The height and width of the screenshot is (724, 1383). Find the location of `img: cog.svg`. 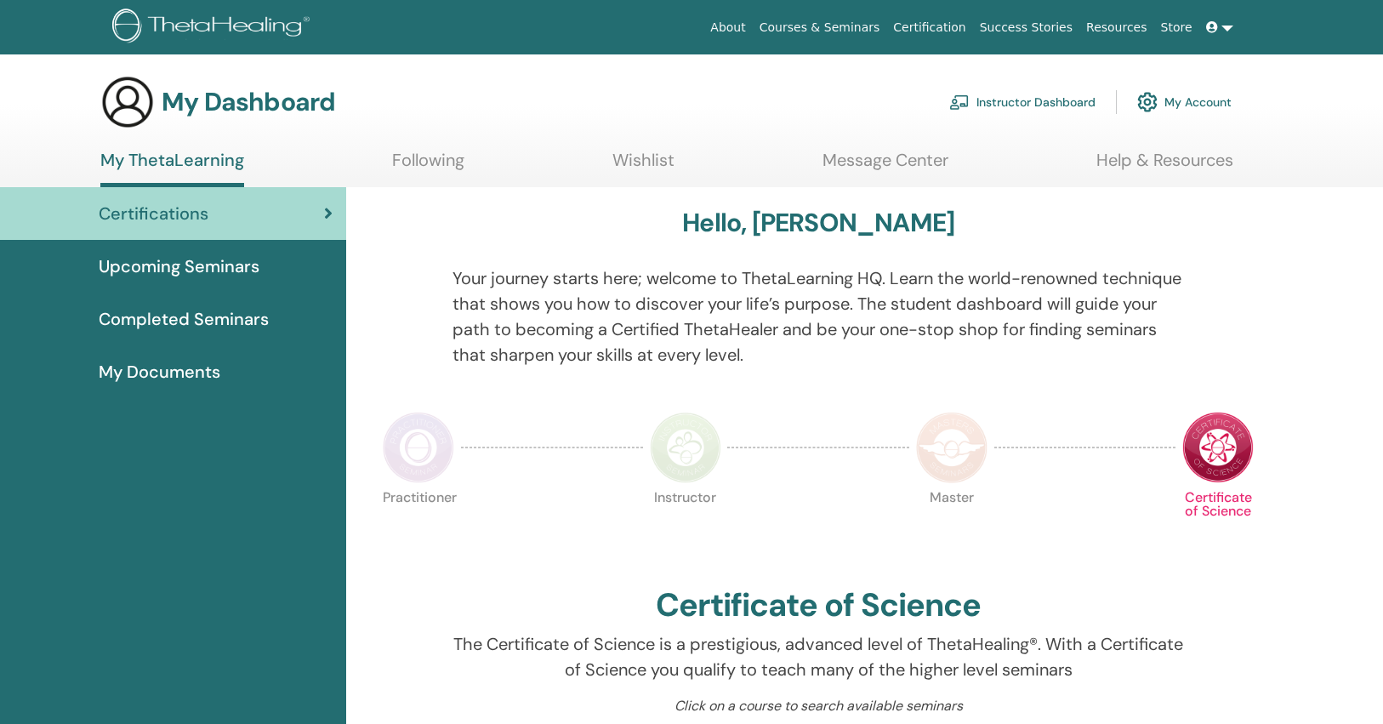

img: cog.svg is located at coordinates (1148, 102).